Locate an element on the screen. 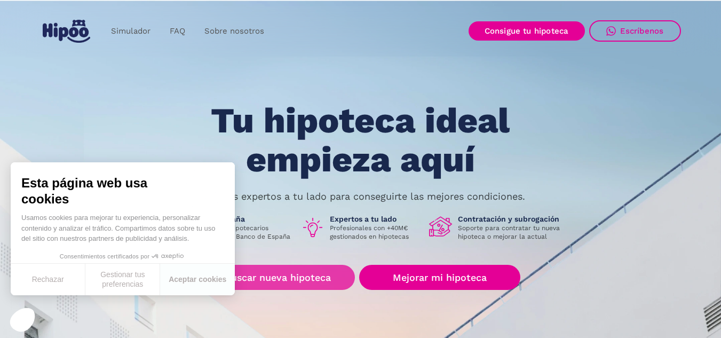 The image size is (721, 338). p: Soporte para contratar tu nueva hipoteca o mejorar la actual is located at coordinates (513, 232).